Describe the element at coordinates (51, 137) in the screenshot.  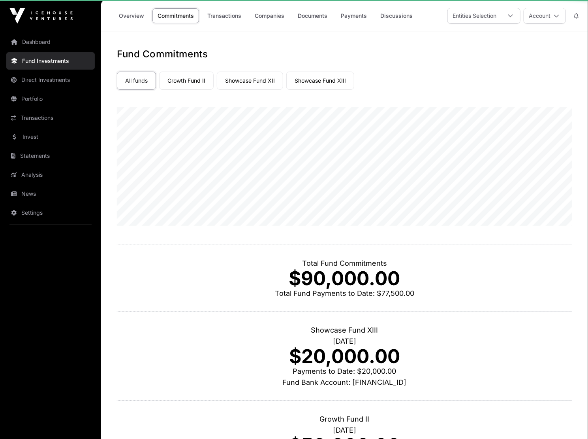
I see `a: Invest` at that location.